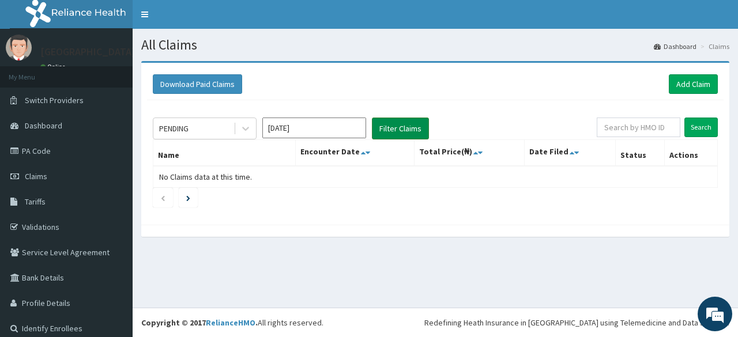  Describe the element at coordinates (469, 153) in the screenshot. I see `th: Total Price(₦)` at that location.